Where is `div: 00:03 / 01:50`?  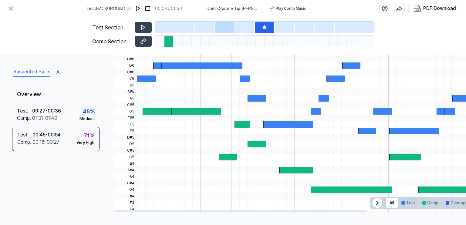 div: 00:03 / 01:50 is located at coordinates (168, 8).